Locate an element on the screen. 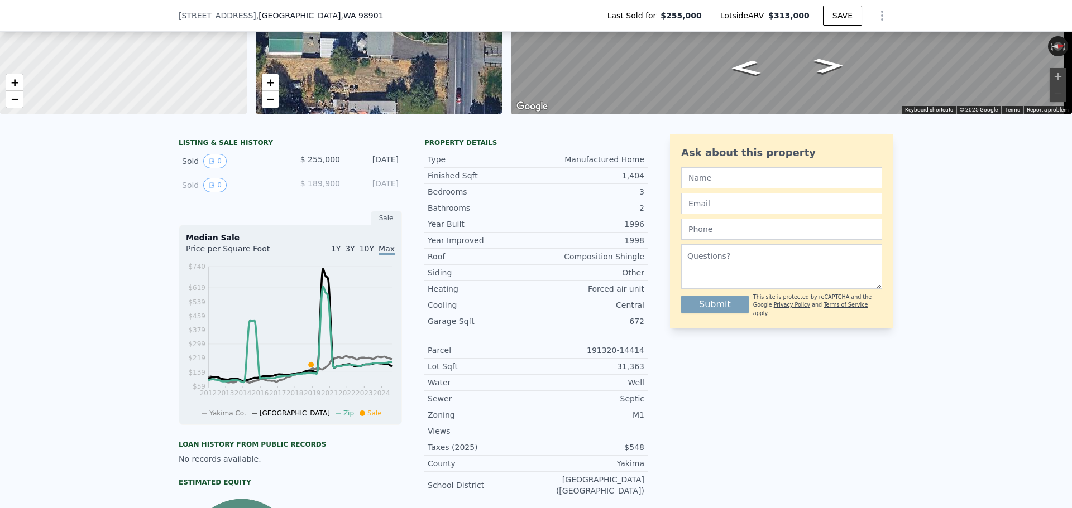 The width and height of the screenshot is (1072, 508). div: Estimated Equity is located at coordinates (290, 483).